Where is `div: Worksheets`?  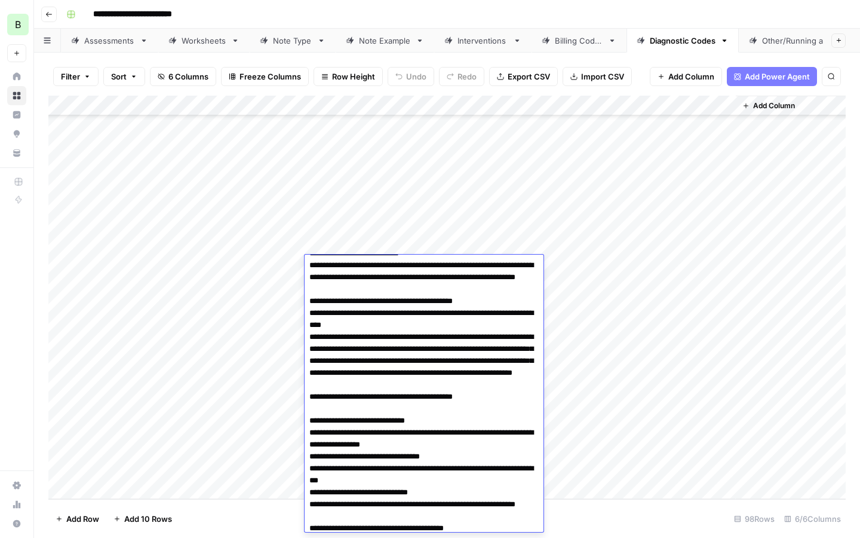 div: Worksheets is located at coordinates (204, 41).